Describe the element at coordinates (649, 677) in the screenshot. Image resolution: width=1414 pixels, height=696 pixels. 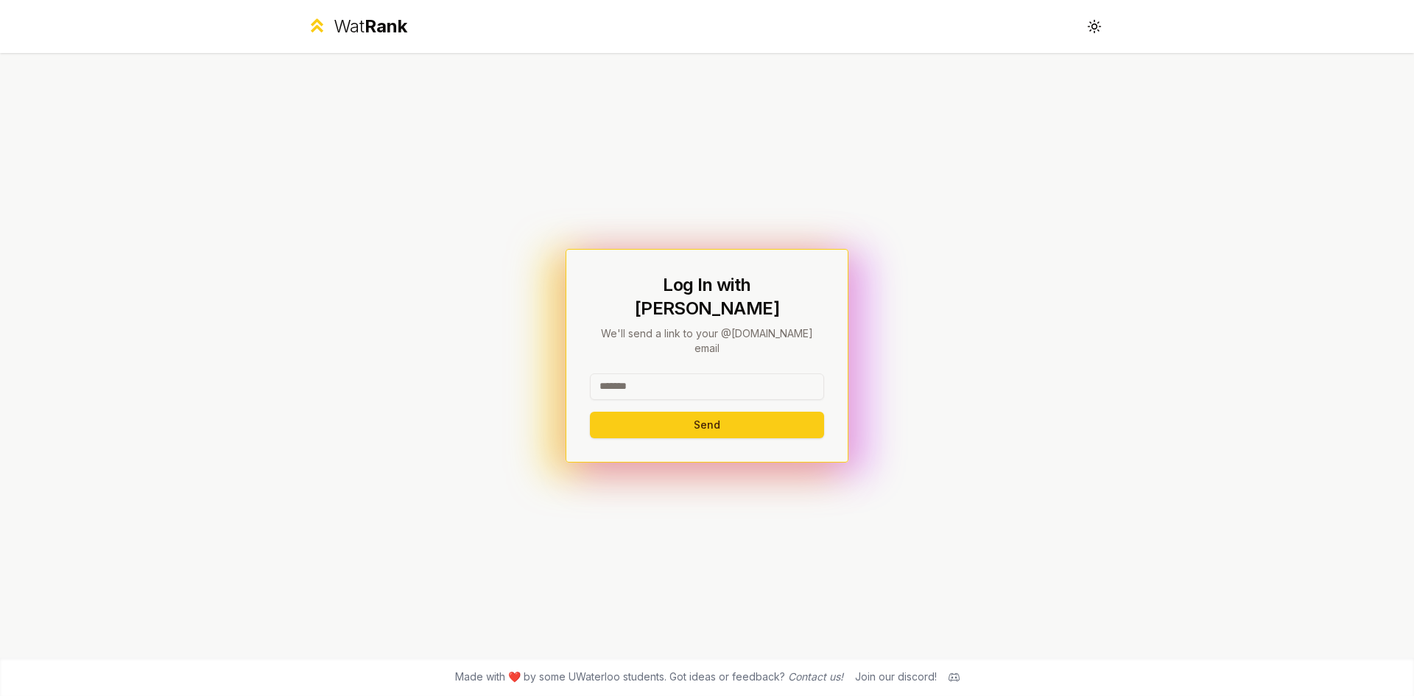
I see `span: Made with ❤️ by some UWaterloo students. Got ideas or feedback?` at that location.